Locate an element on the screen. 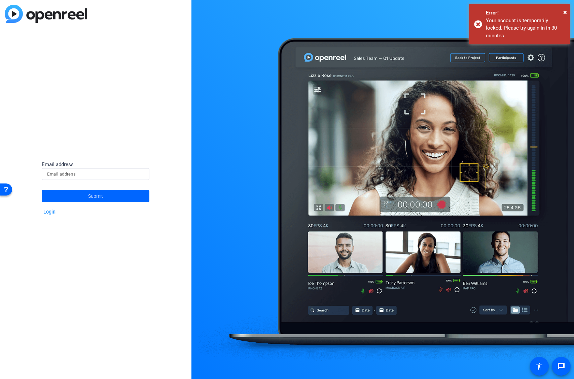 The height and width of the screenshot is (379, 574). div: Error! is located at coordinates (526, 13).